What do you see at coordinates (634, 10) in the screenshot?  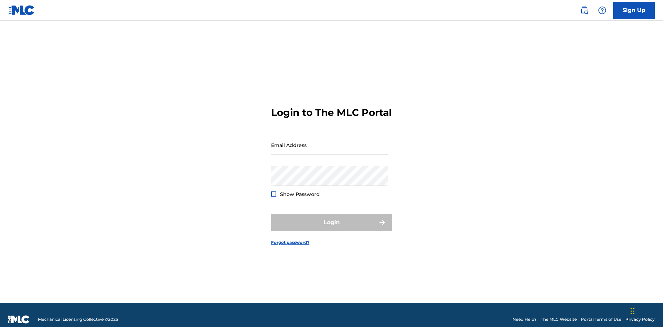 I see `a: Sign Up` at bounding box center [634, 10].